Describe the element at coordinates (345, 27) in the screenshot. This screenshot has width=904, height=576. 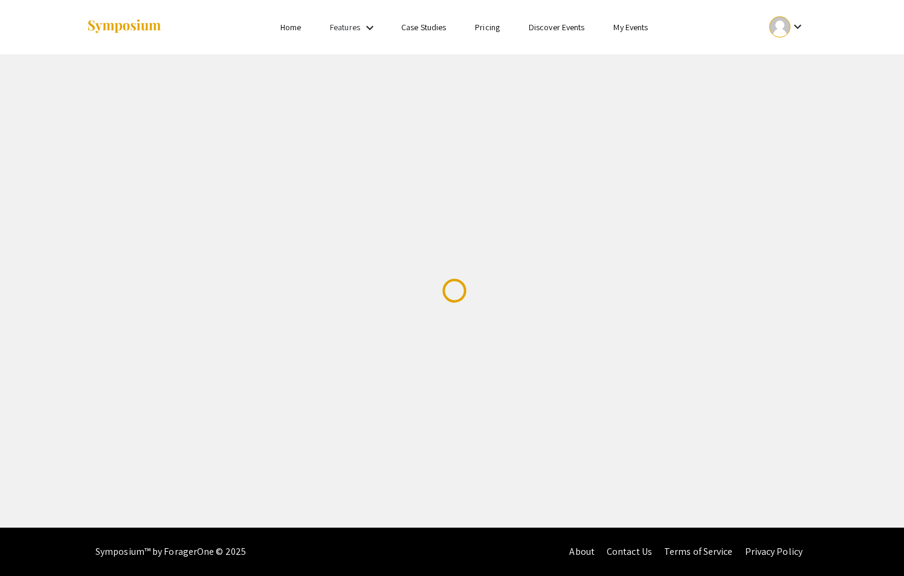
I see `a: Features` at that location.